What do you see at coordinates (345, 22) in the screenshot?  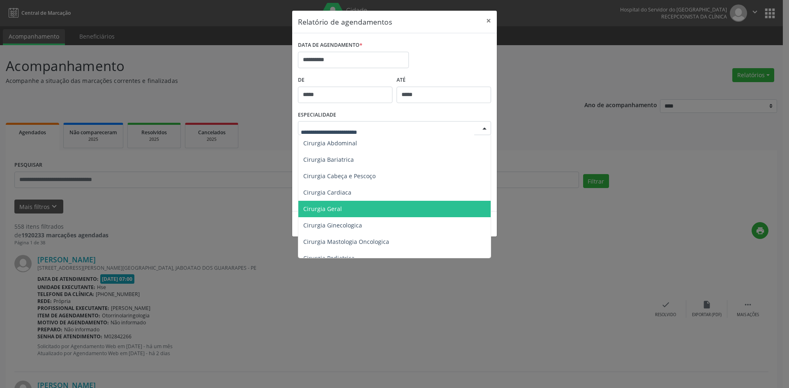 I see `h5: Relatório de agendamentos` at bounding box center [345, 22].